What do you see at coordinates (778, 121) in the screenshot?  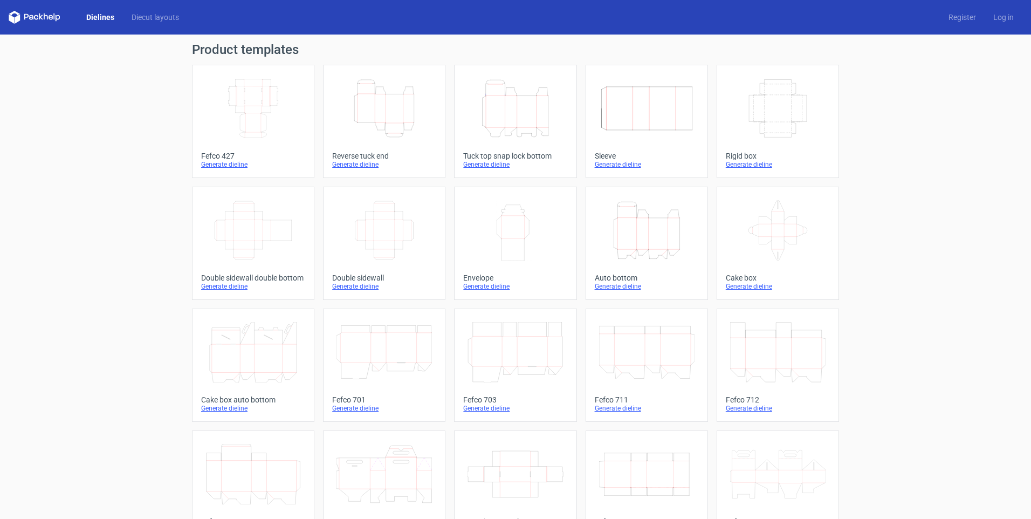 I see `a: Rigid boxGenerate dieline` at bounding box center [778, 121].